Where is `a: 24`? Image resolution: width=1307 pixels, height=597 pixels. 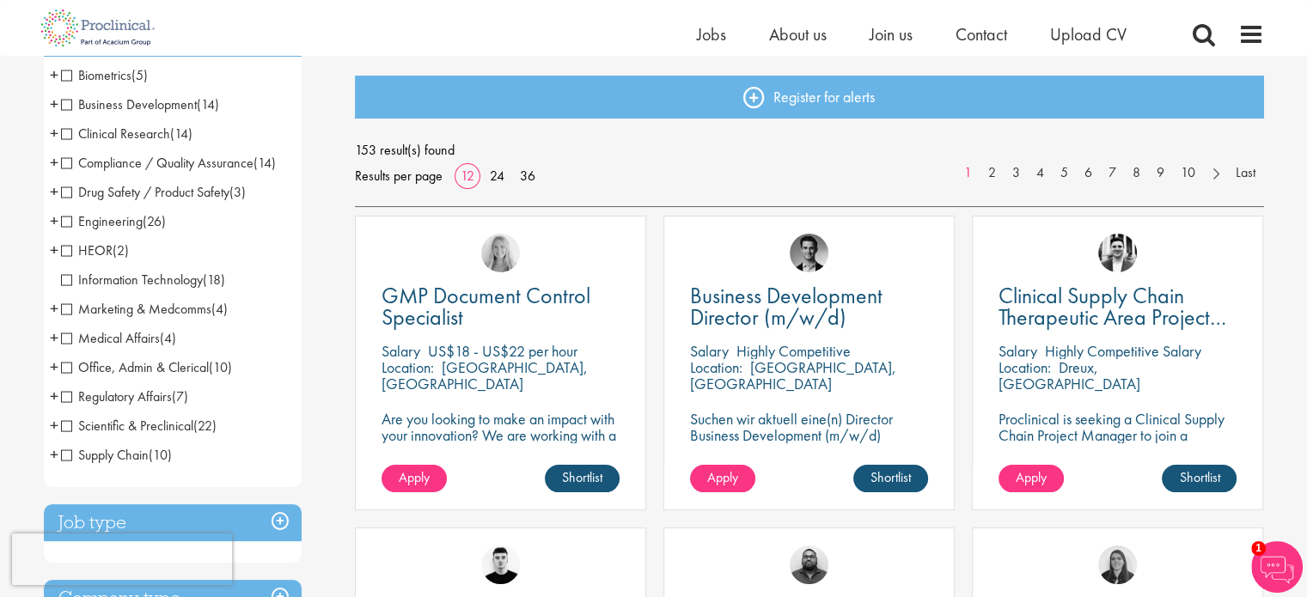
a: 24 is located at coordinates (497, 175).